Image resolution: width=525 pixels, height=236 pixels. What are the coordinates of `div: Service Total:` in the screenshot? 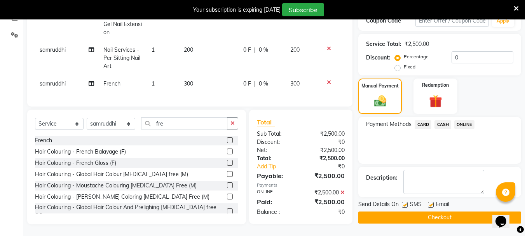 It's located at (384, 44).